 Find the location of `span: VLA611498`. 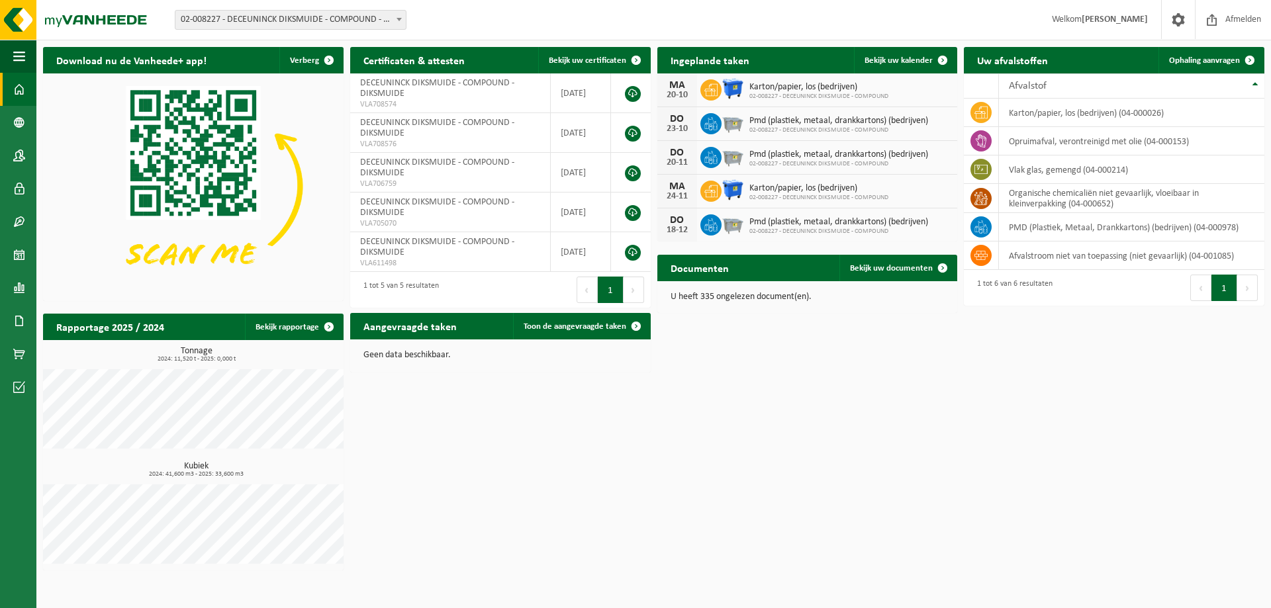

span: VLA611498 is located at coordinates (450, 263).